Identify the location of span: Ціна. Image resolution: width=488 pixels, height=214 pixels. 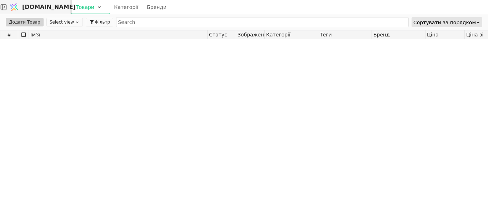
(433, 35).